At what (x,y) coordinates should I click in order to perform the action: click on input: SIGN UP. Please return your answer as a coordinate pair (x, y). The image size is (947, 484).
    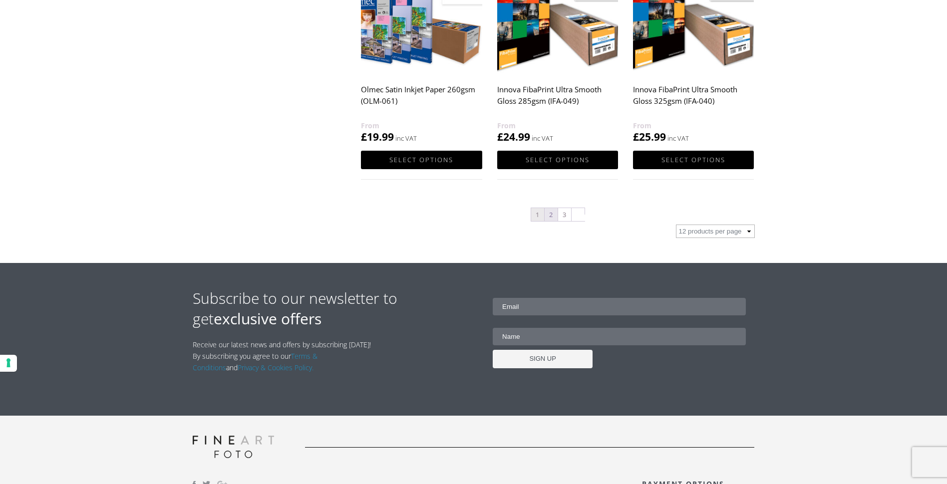
    Looking at the image, I should click on (543, 359).